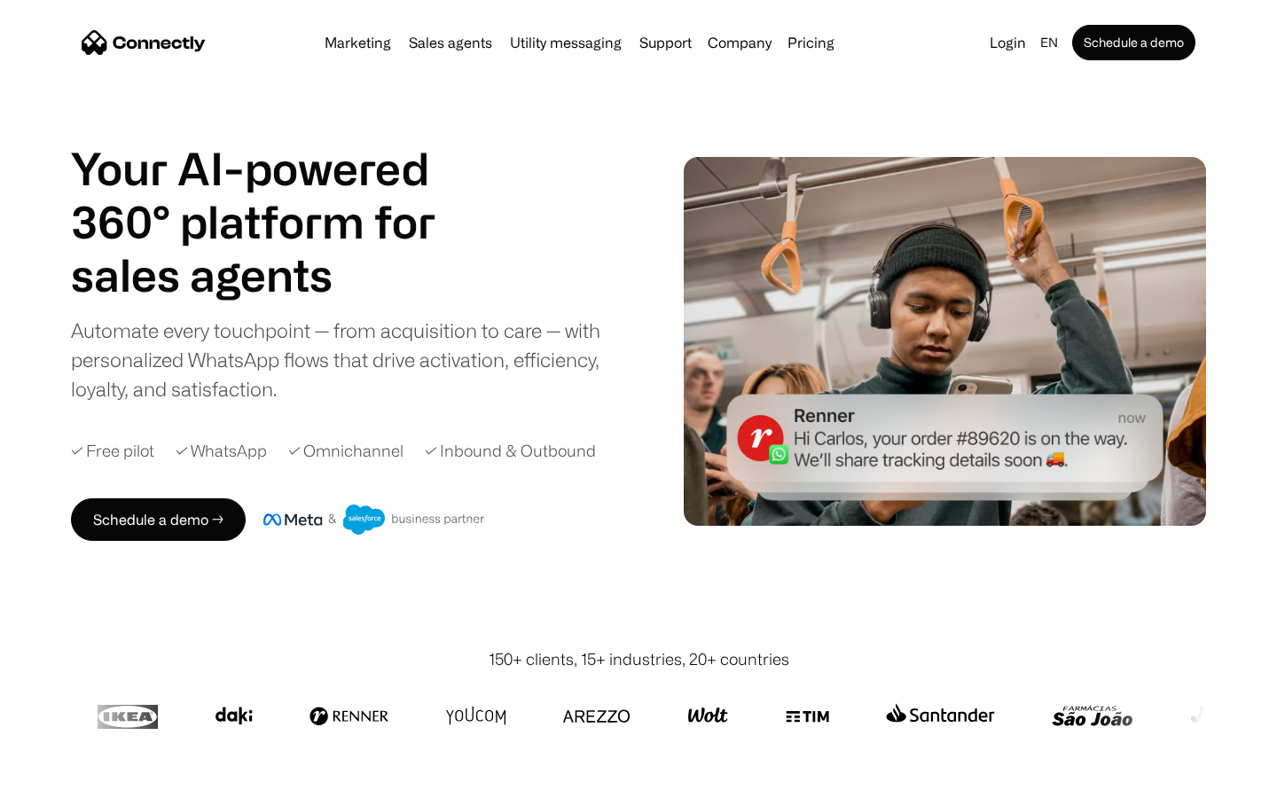  Describe the element at coordinates (350, 359) in the screenshot. I see `div: Automate every touchpoint — from acquisition to care — with personalized WhatsApp flows that driv...` at that location.